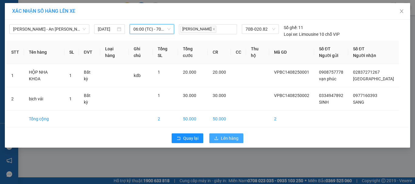 This screenshot has height=184, width=415. What do you see at coordinates (44, 99) in the screenshot?
I see `td: bịch vải` at bounding box center [44, 99].